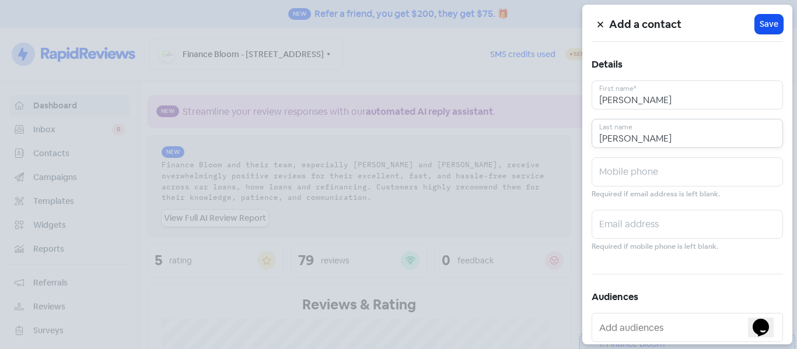 The height and width of the screenshot is (349, 797). I want to click on input: Last name, so click(687, 134).